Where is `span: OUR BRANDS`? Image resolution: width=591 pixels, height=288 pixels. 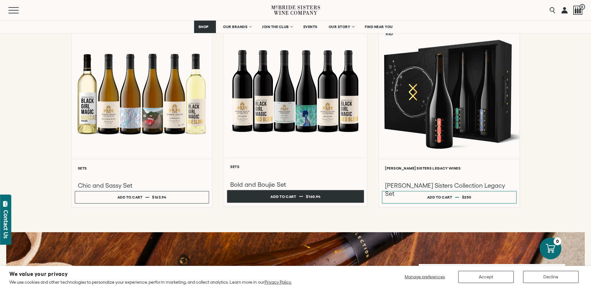
span: OUR BRANDS is located at coordinates (235, 27).